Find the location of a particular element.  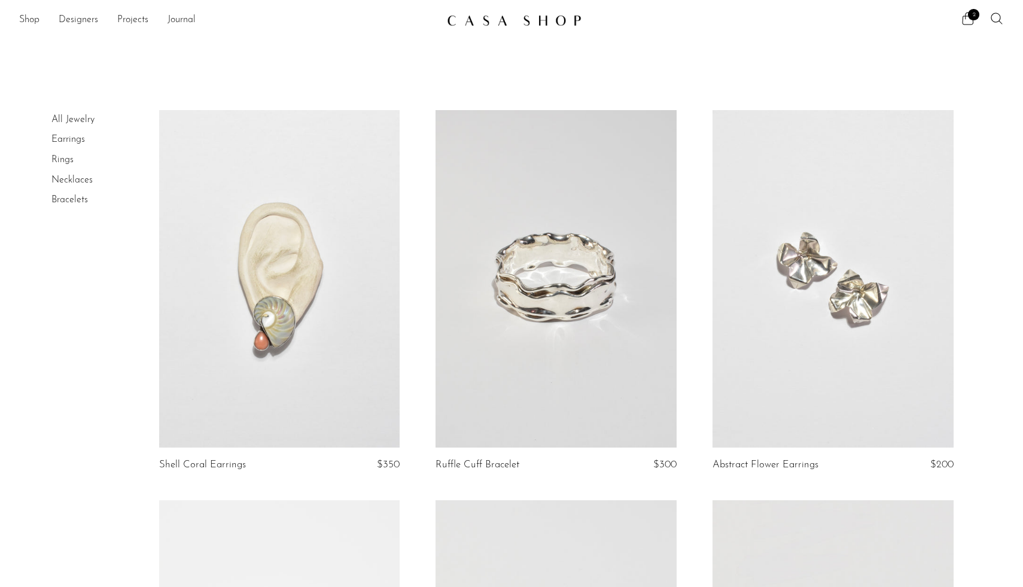

a: Projects is located at coordinates (133, 20).